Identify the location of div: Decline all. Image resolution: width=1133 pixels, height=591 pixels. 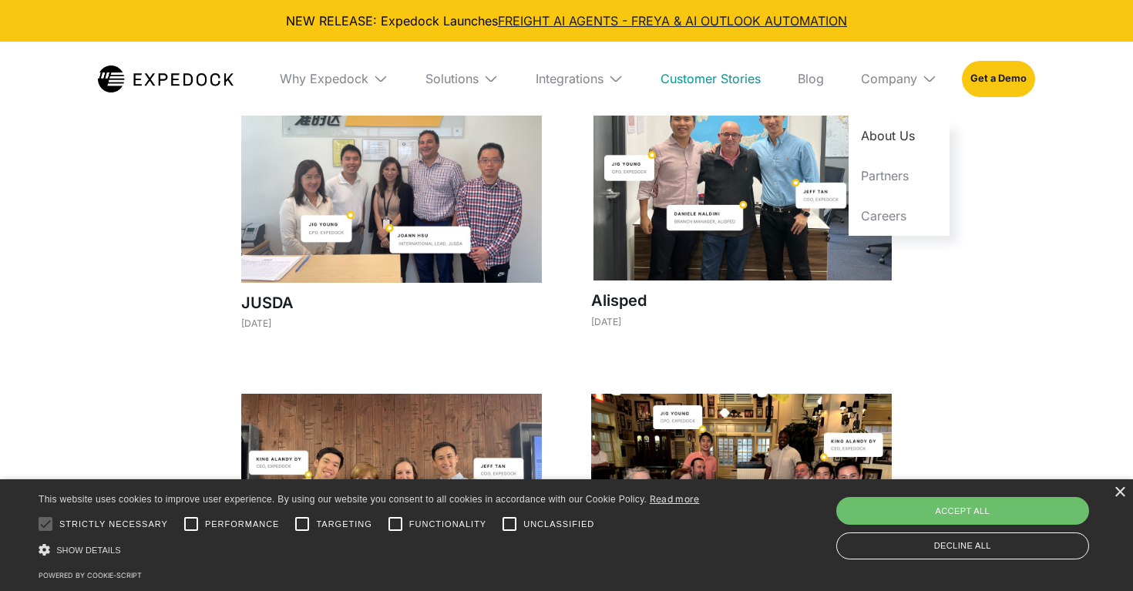
(963, 546).